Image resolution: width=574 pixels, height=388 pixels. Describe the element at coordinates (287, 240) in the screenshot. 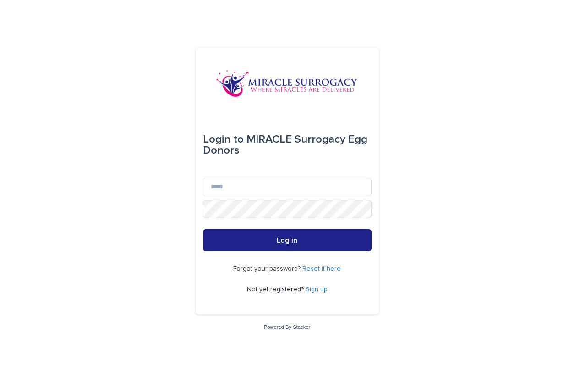

I see `span: Log in` at that location.